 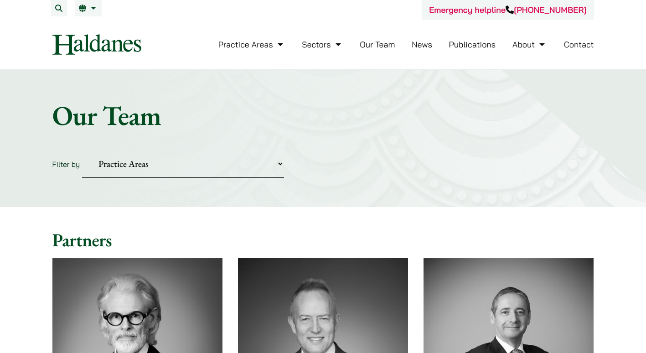 What do you see at coordinates (252, 44) in the screenshot?
I see `a: Practice Areas` at bounding box center [252, 44].